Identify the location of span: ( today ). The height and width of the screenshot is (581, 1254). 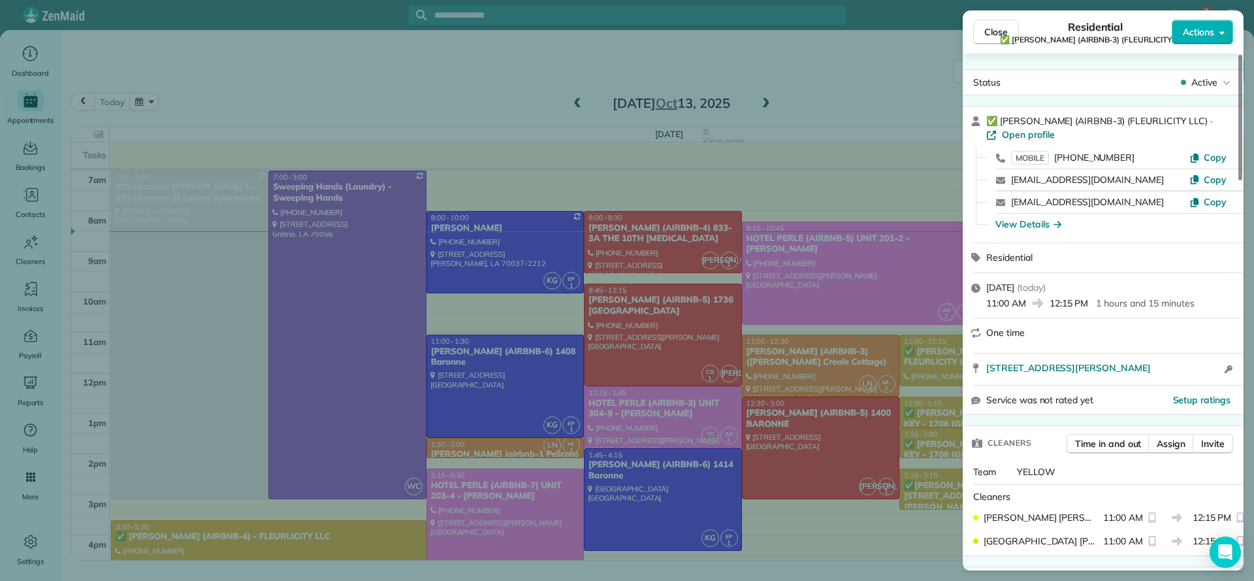
(1032, 287).